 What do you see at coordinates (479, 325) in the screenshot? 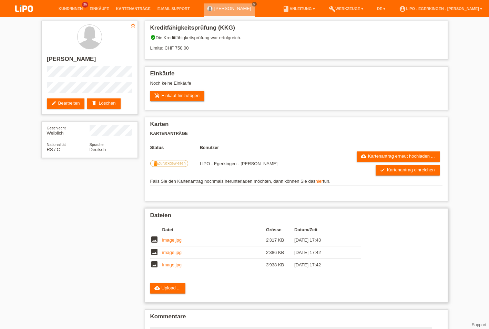
I see `a: Support` at bounding box center [479, 325].